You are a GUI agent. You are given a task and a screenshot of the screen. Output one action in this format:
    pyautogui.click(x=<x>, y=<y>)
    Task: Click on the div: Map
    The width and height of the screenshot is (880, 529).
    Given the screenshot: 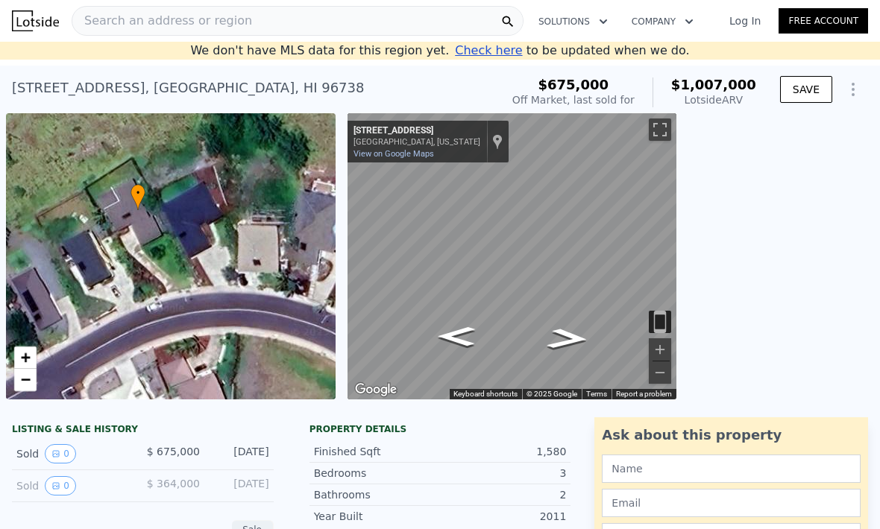 What is the action you would take?
    pyautogui.click(x=512, y=256)
    